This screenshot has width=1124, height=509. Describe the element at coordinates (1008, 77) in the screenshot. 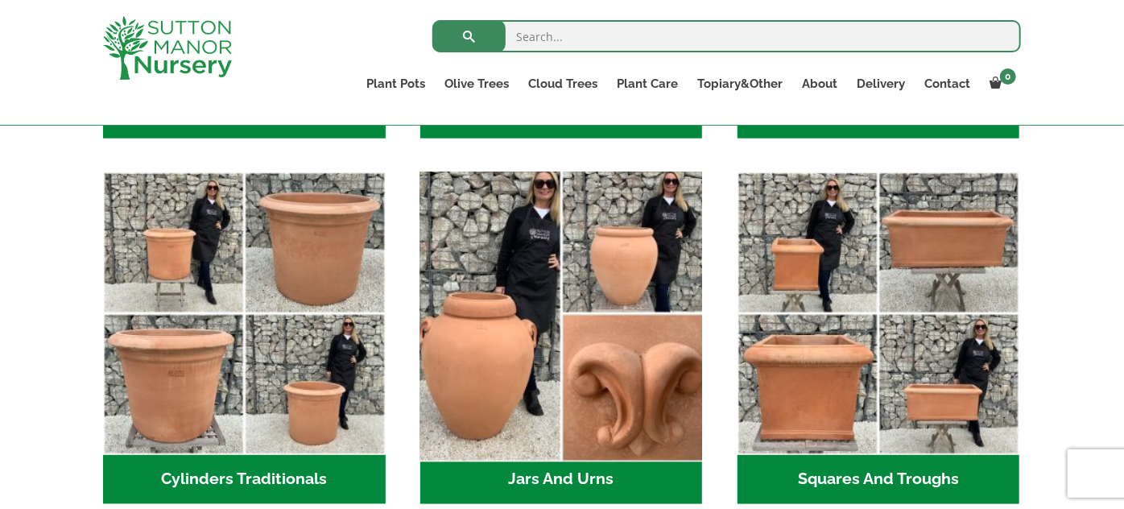

I see `span: 0` at that location.